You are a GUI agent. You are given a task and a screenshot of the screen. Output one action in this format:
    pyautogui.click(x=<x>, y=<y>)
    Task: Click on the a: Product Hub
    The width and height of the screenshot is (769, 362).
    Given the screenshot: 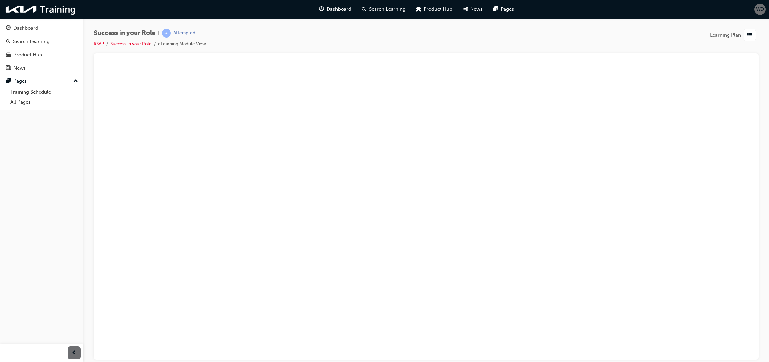 What is the action you would take?
    pyautogui.click(x=41, y=55)
    